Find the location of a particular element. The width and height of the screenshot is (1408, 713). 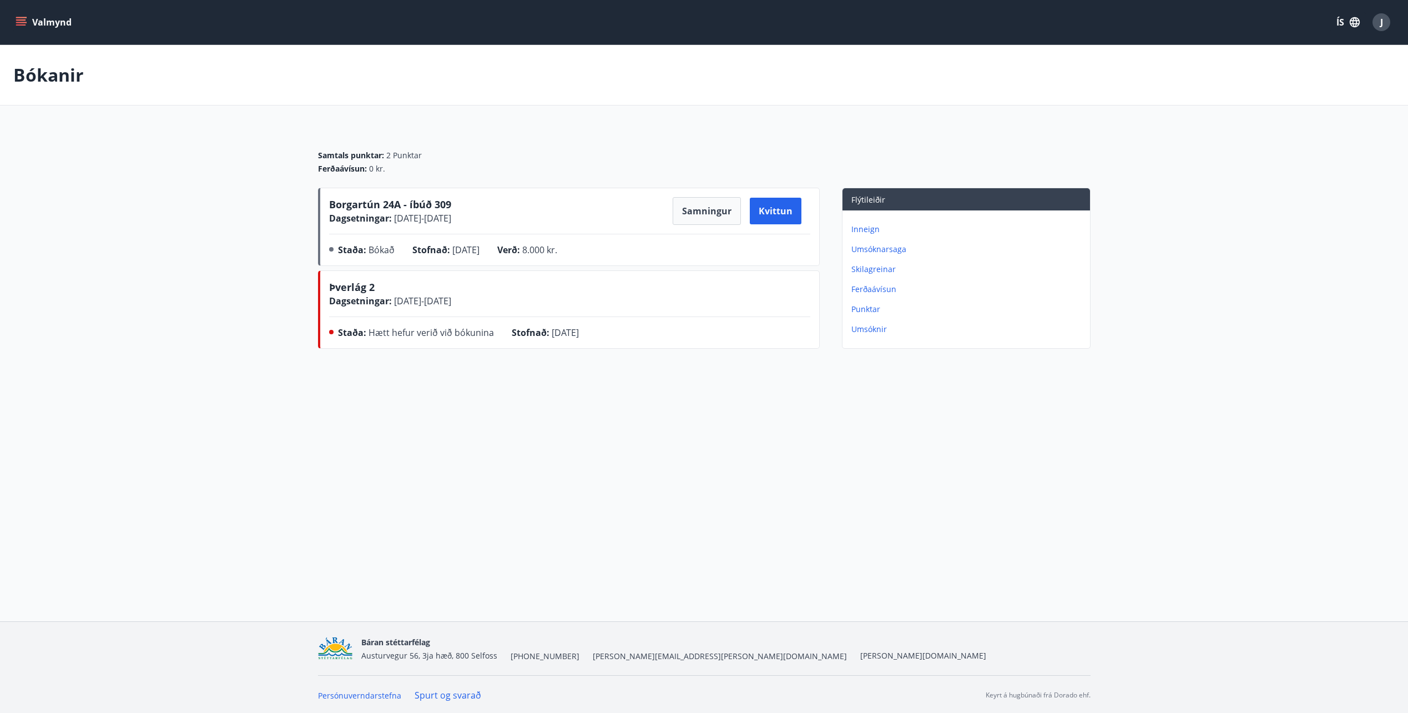

p: Skilagreinar is located at coordinates (968, 269).